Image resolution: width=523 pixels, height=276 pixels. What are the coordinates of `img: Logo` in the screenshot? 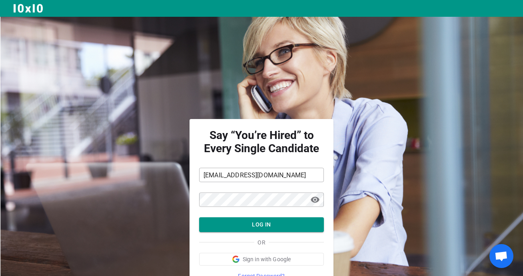 It's located at (28, 8).